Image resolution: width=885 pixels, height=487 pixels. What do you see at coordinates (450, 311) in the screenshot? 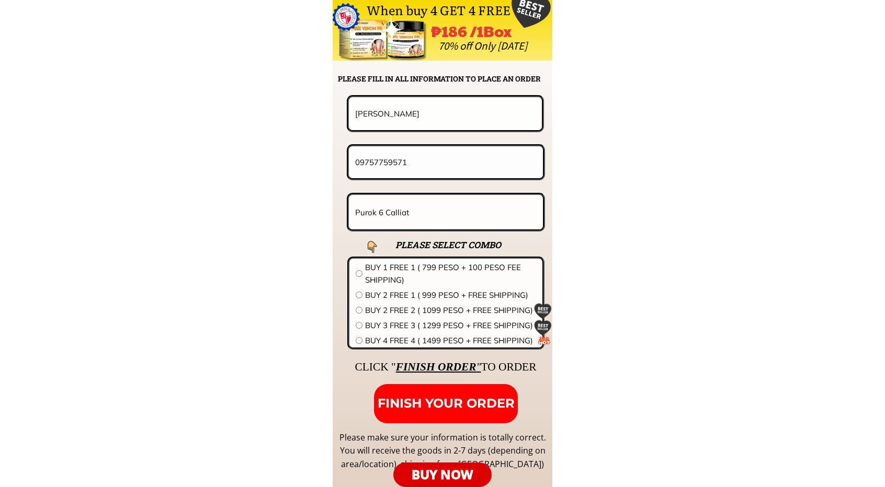
I see `span: BUY 2 FREE 2 ( 1099 PESO + FREE SHIPPING)` at bounding box center [450, 311].